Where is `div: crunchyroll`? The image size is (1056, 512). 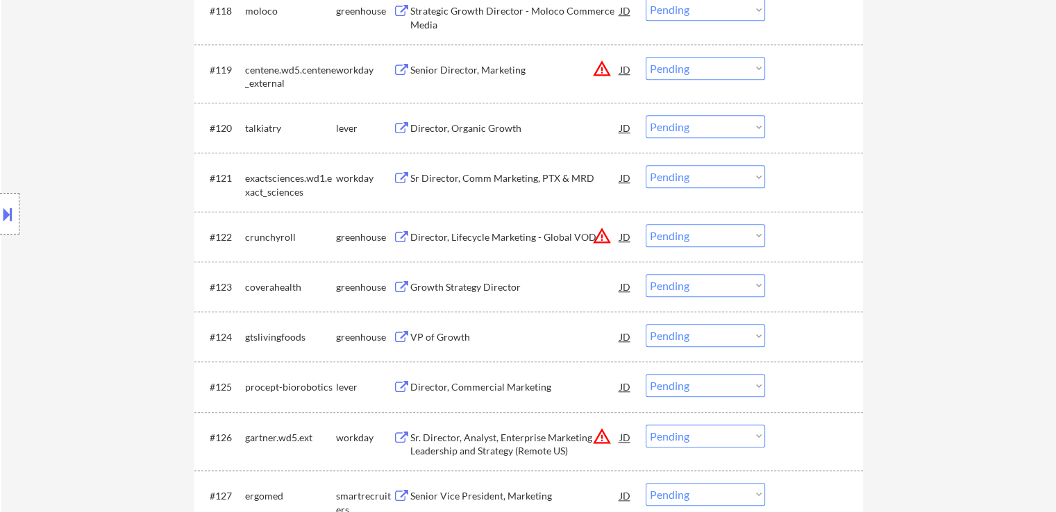
div: crunchyroll is located at coordinates (290, 237).